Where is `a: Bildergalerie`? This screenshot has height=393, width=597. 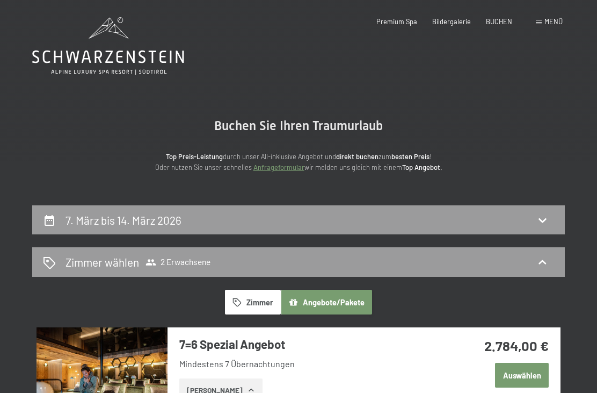
a: Bildergalerie is located at coordinates (452, 21).